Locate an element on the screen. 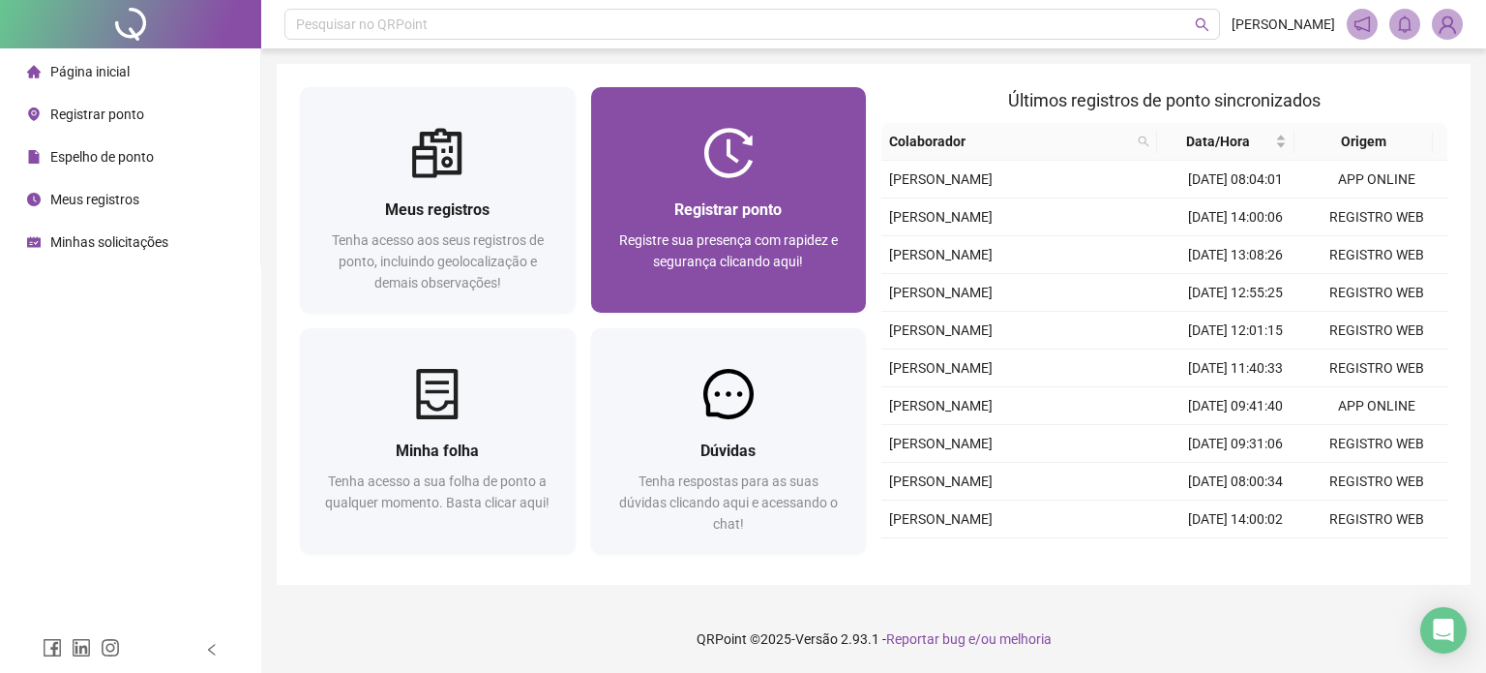 The height and width of the screenshot is (673, 1486). span: Minhas solicitações is located at coordinates (109, 242).